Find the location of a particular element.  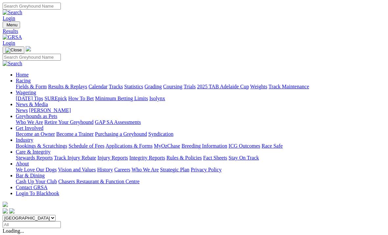

a: Applications & Forms is located at coordinates (129, 146).